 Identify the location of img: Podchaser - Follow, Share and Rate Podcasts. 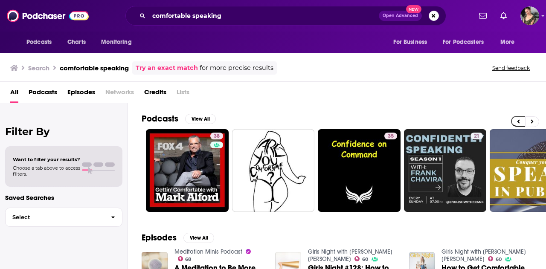
(48, 16).